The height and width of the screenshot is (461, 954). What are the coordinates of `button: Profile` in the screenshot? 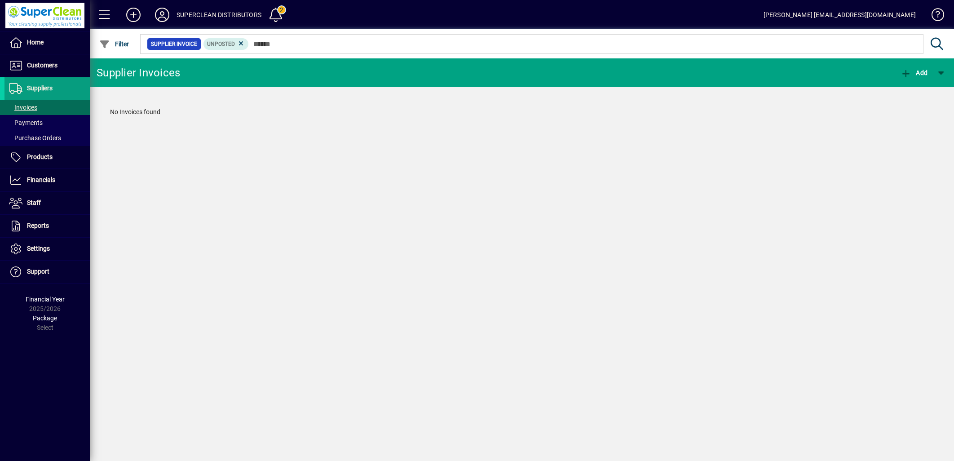 It's located at (162, 15).